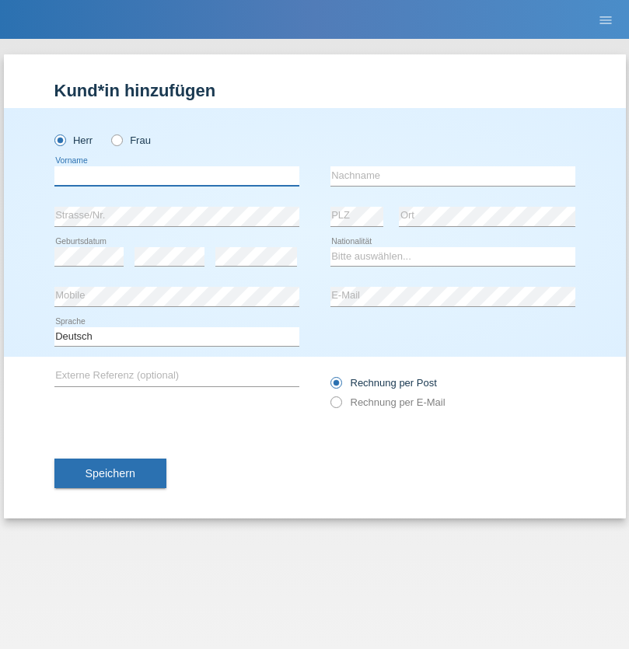 This screenshot has height=649, width=629. I want to click on input: Frau, so click(116, 139).